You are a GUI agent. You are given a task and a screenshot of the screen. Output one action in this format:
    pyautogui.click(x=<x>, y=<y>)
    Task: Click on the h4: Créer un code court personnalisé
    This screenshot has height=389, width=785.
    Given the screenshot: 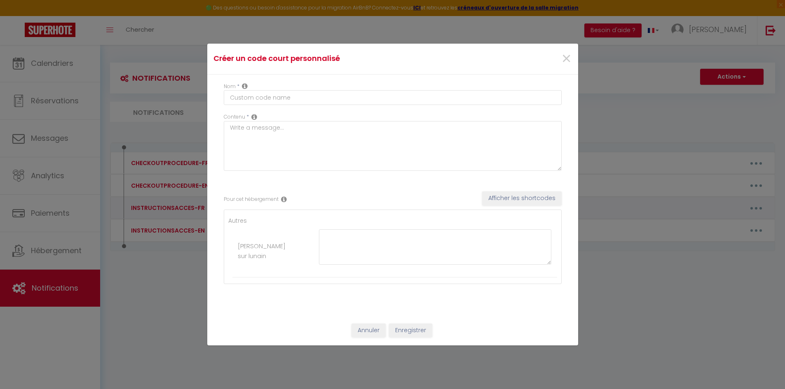 What is the action you would take?
    pyautogui.click(x=331, y=59)
    